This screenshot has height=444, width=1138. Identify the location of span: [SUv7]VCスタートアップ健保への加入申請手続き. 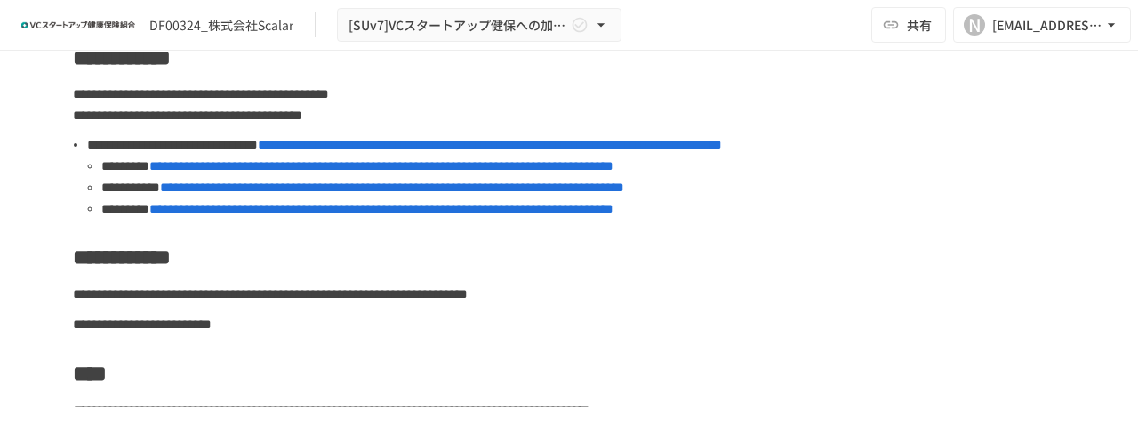
(458, 25).